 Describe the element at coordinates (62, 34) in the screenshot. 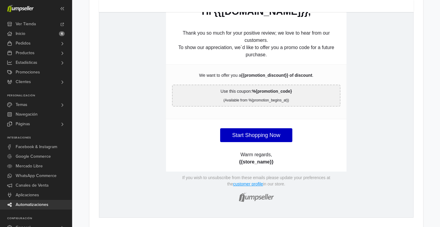

I see `span: 6` at that location.